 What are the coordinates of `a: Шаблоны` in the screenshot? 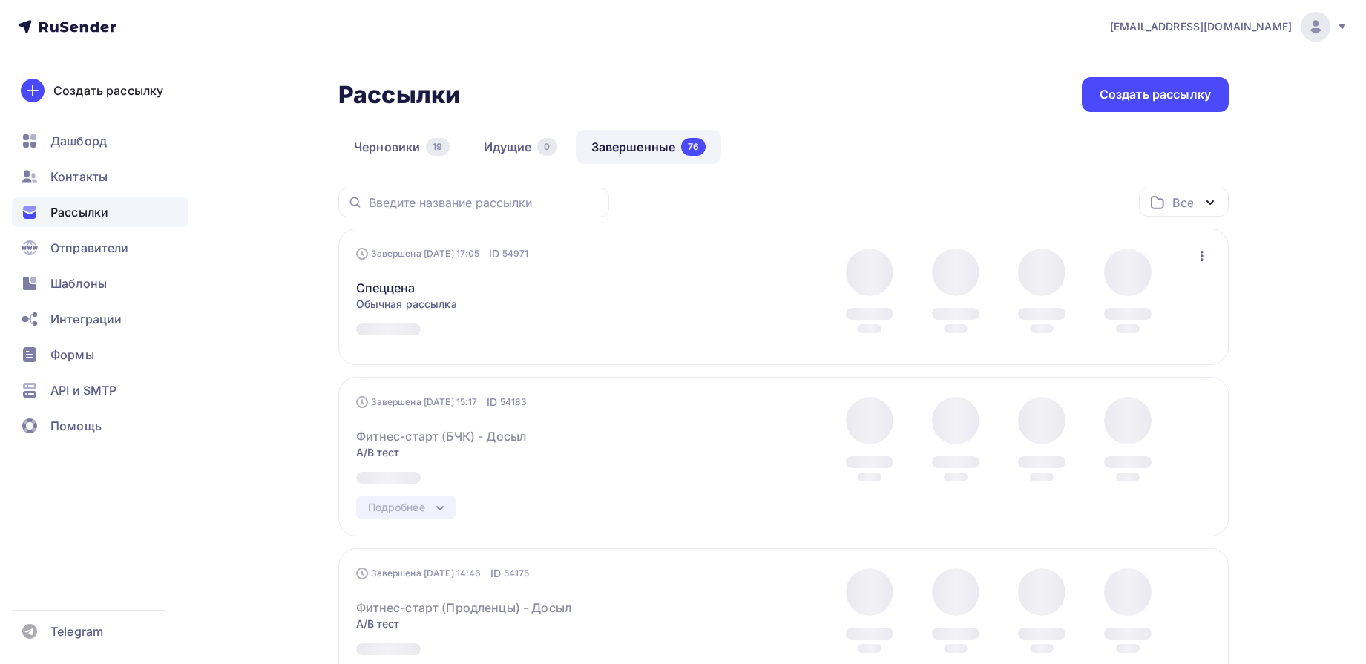 It's located at (100, 283).